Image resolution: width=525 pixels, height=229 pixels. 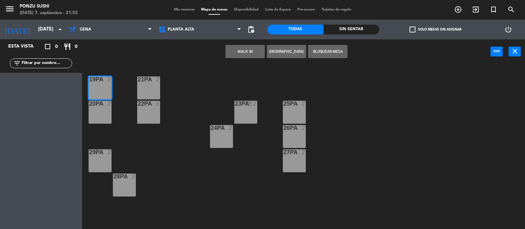 What do you see at coordinates (10, 9) in the screenshot?
I see `i: menu` at bounding box center [10, 9].